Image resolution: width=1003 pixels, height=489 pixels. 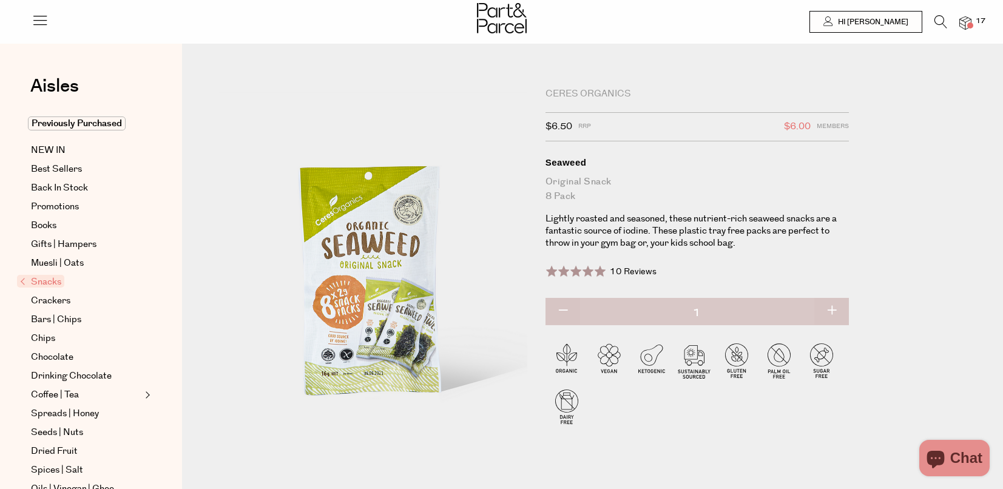 I want to click on span: Bars | Chips, so click(x=56, y=320).